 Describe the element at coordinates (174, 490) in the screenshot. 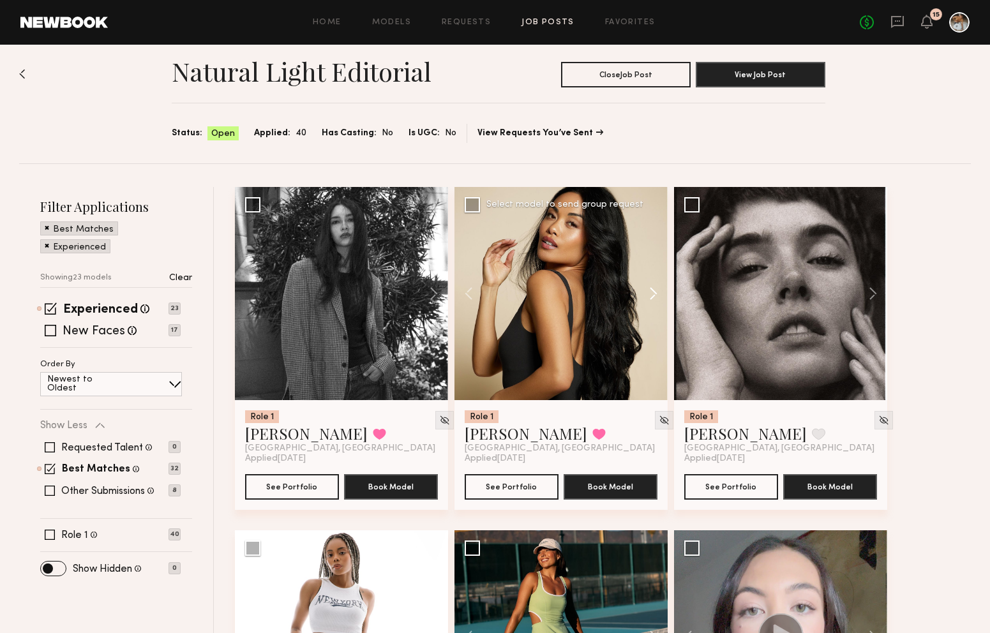

I see `p: 8` at that location.